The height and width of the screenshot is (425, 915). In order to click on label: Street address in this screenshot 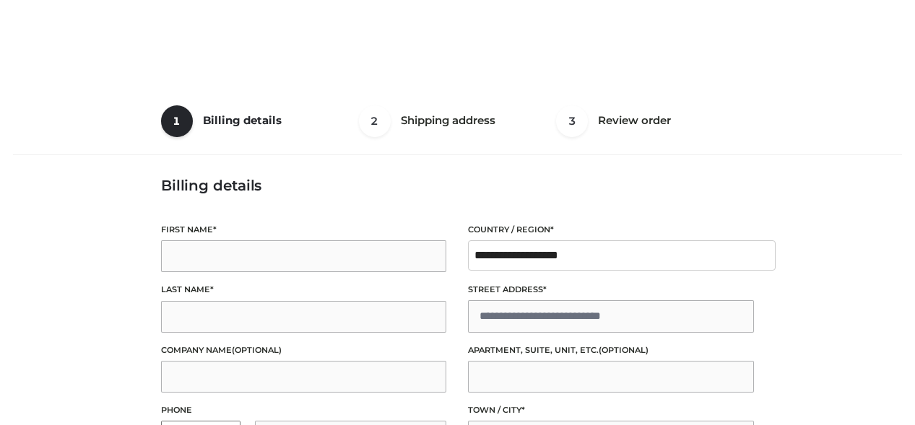, I will do `click(611, 290)`.